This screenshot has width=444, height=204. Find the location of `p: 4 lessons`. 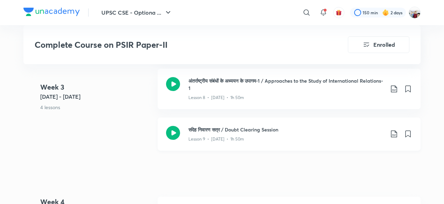

p: 4 lessons is located at coordinates (96, 107).